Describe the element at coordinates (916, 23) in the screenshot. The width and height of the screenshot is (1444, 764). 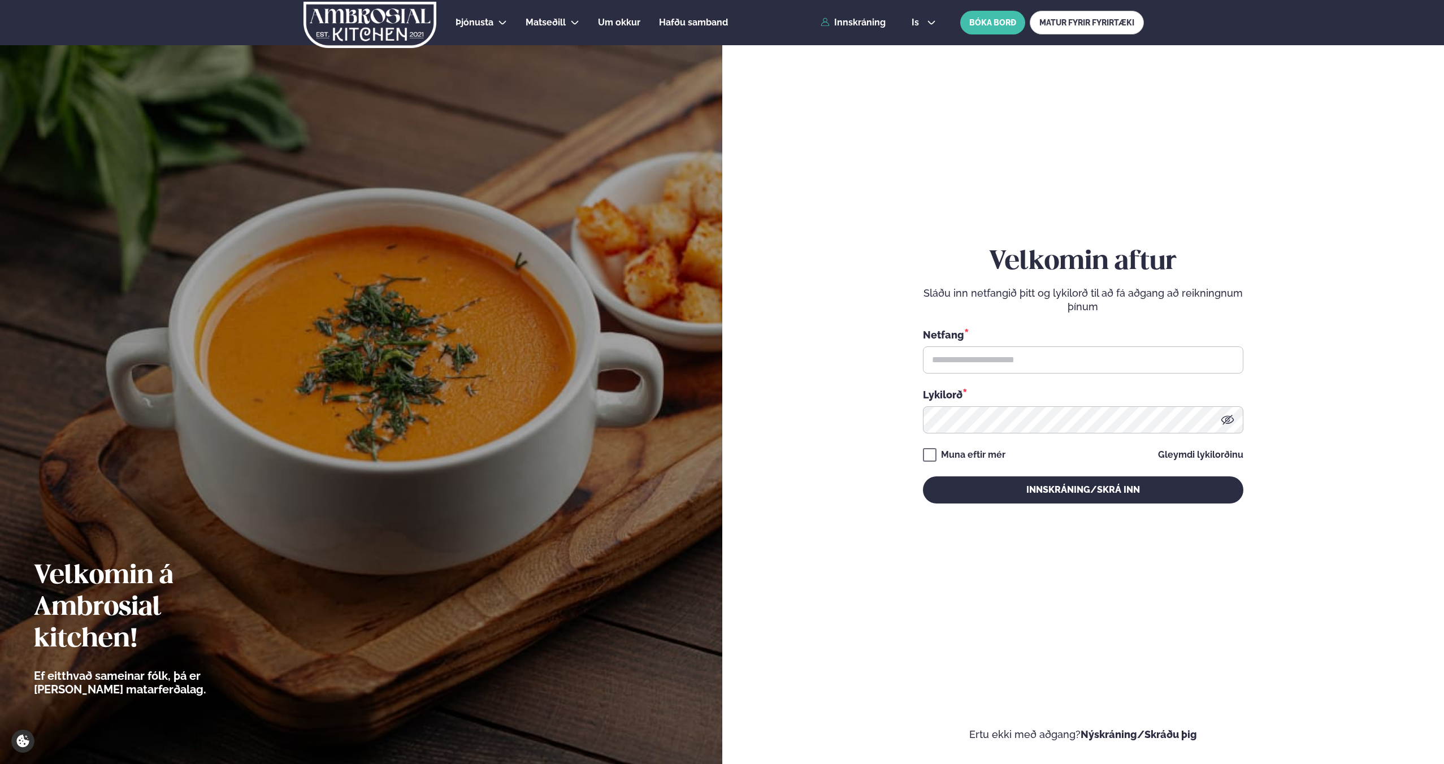
I see `span: is` at that location.